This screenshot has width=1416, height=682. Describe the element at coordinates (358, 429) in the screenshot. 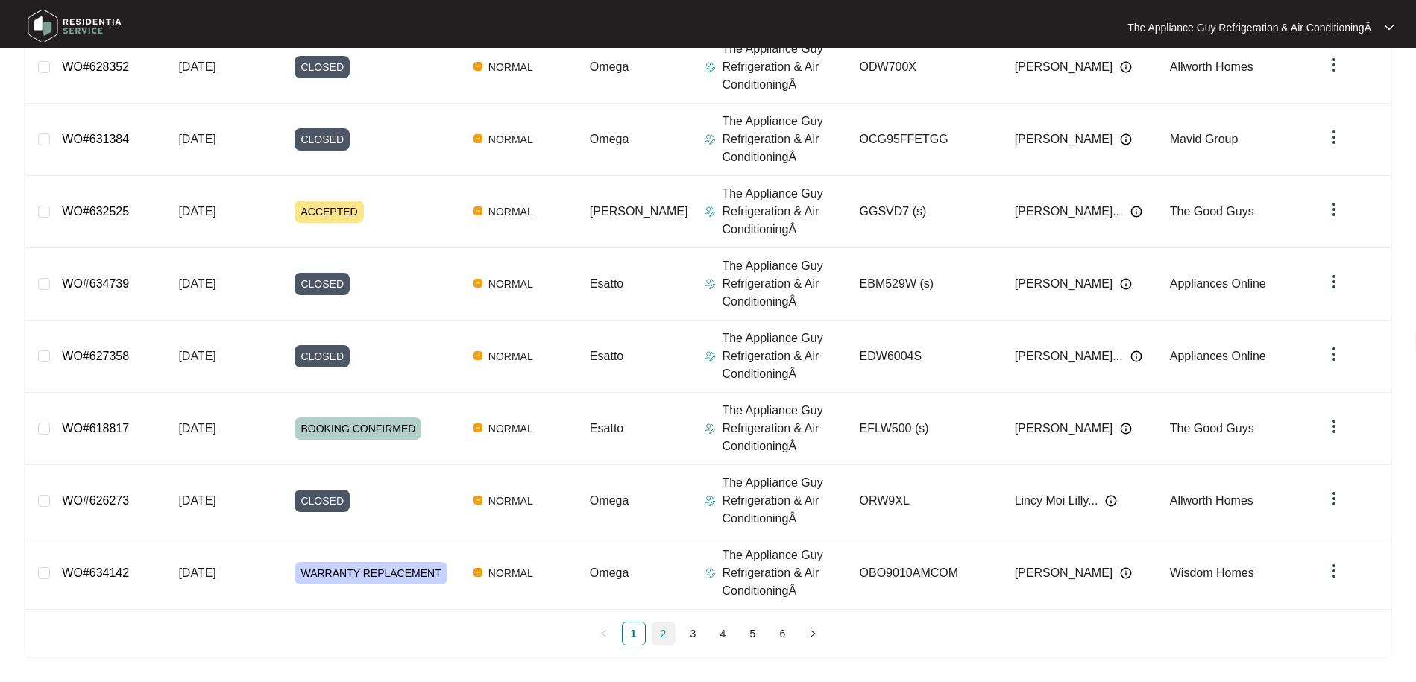

I see `span: BOOKING CONFIRMED` at that location.